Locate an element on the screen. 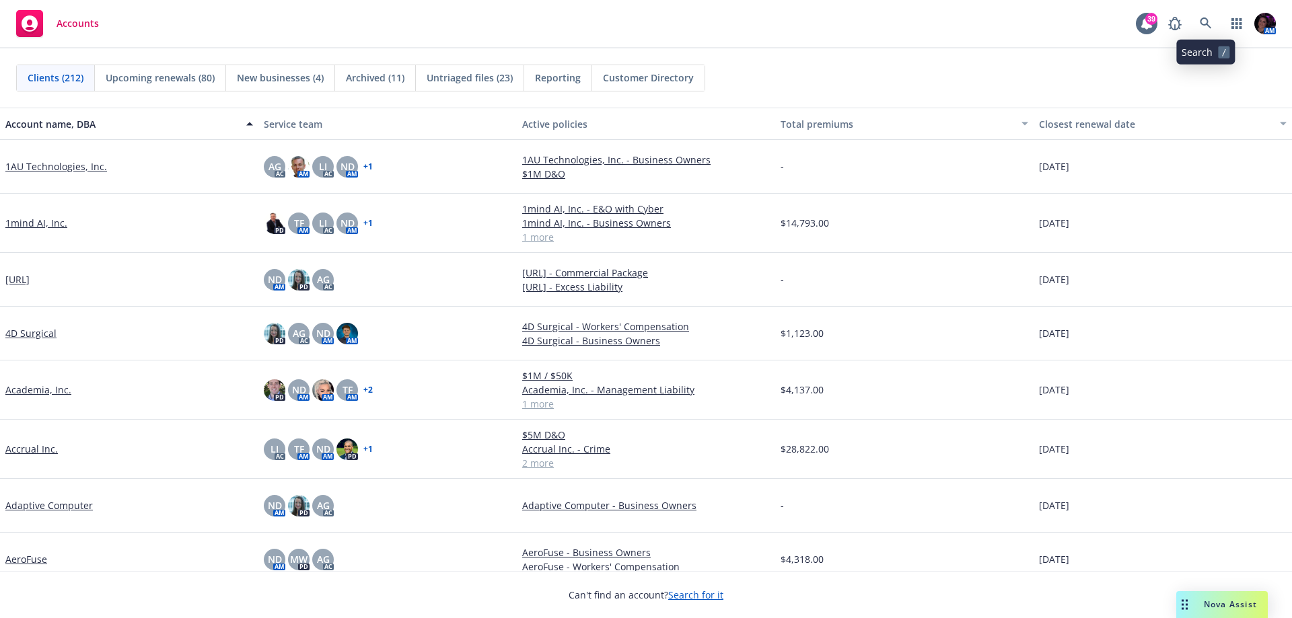 This screenshot has height=618, width=1292. a: AeroFuse - Workers' Compensation is located at coordinates (646, 566).